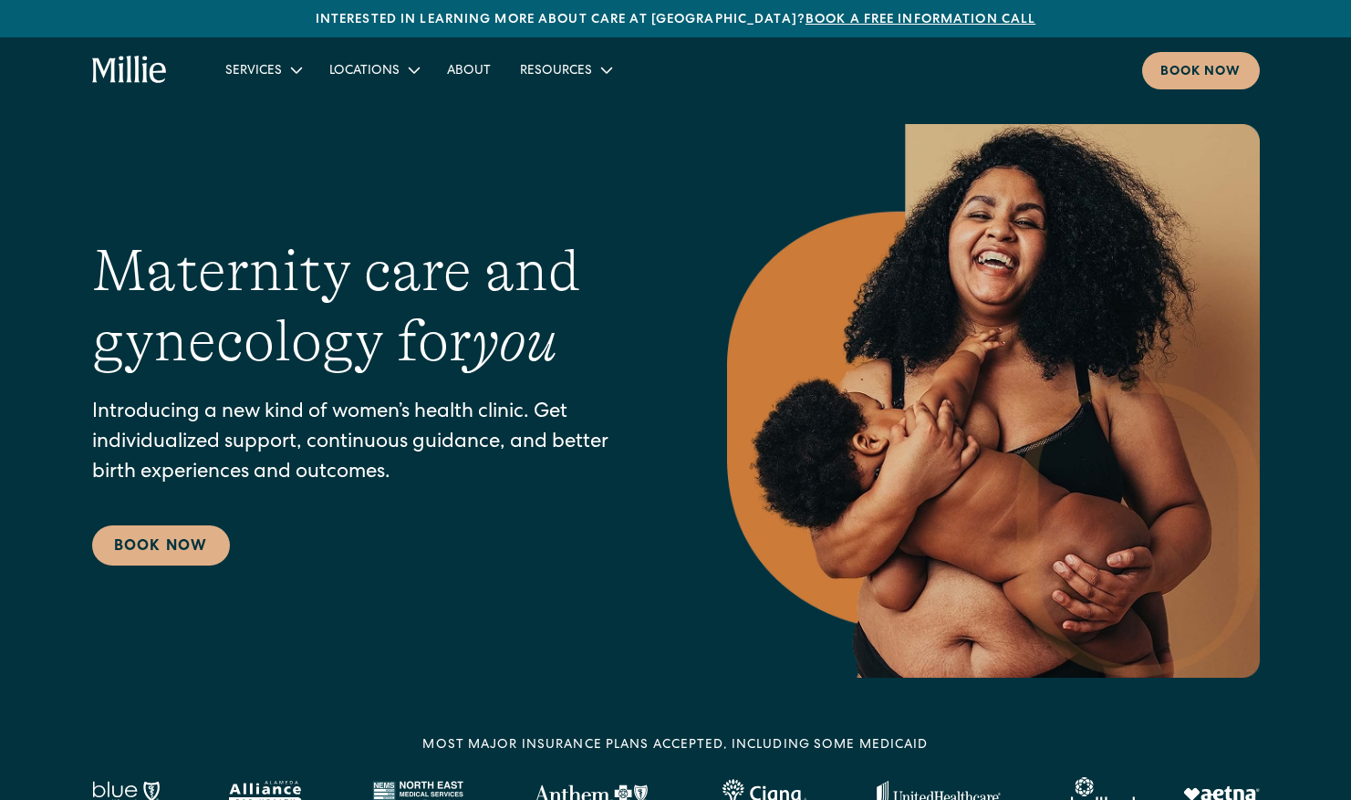 The height and width of the screenshot is (800, 1351). I want to click on a: About, so click(469, 69).